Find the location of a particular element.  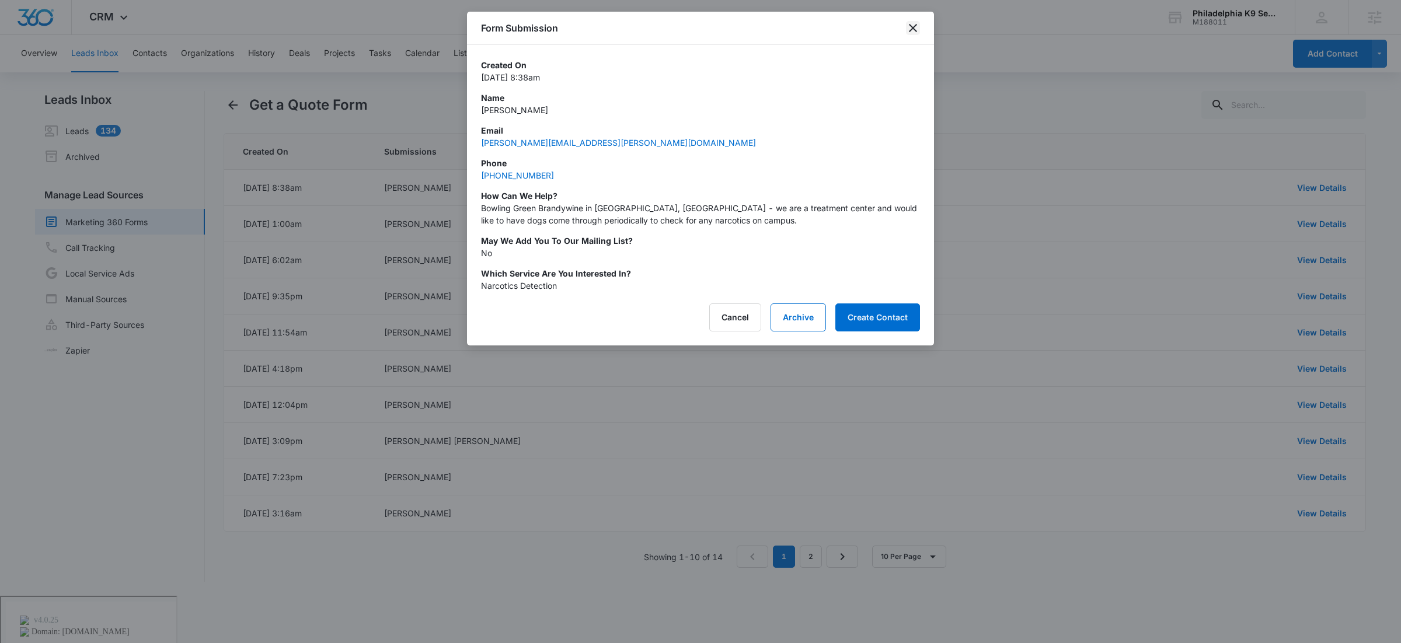

button: close is located at coordinates (913, 28).